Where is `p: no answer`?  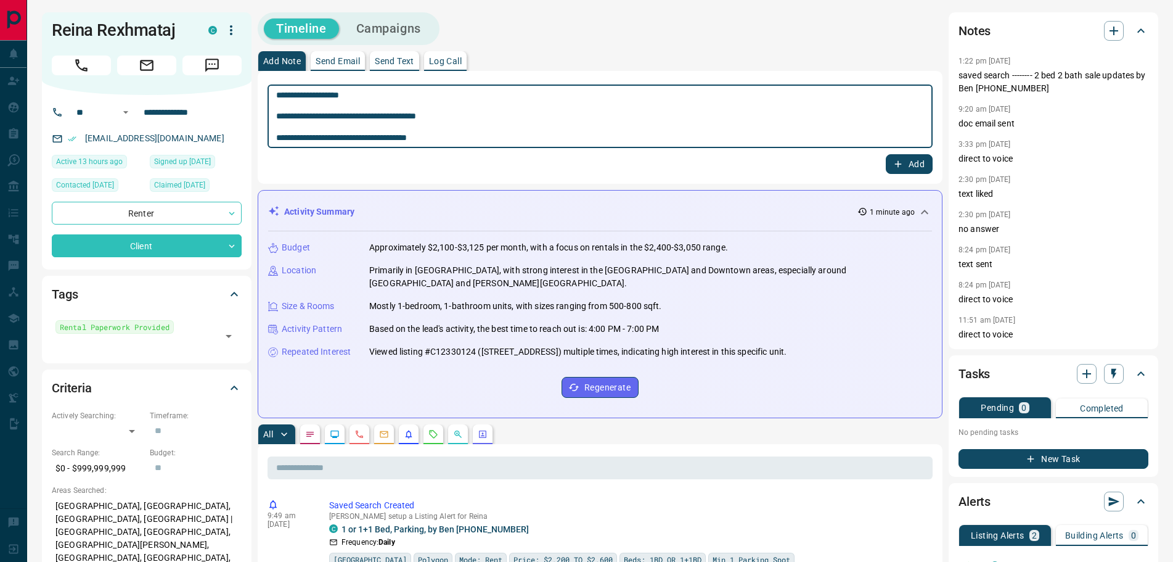
p: no answer is located at coordinates (1054, 229).